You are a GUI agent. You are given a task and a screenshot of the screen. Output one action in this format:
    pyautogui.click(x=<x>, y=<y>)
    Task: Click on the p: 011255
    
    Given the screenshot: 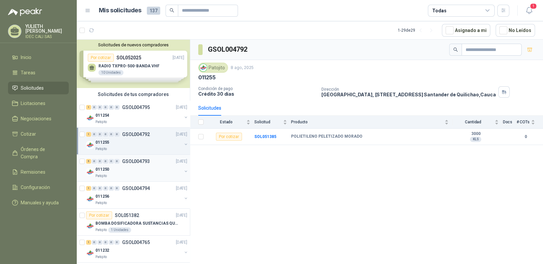 What is the action you would take?
    pyautogui.click(x=207, y=77)
    